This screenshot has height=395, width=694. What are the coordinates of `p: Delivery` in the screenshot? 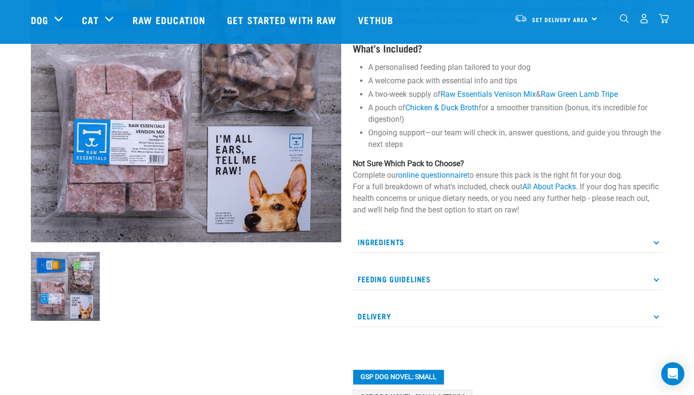 It's located at (508, 316).